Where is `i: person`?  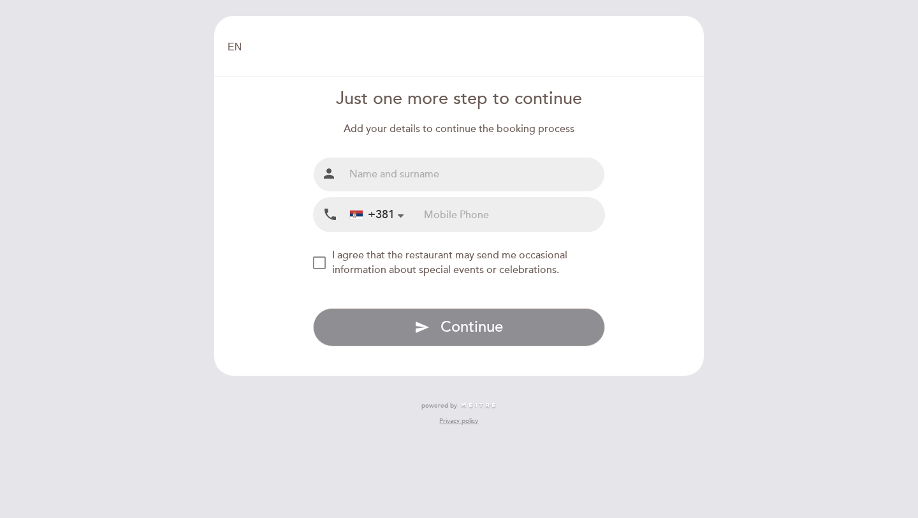
i: person is located at coordinates (329, 173).